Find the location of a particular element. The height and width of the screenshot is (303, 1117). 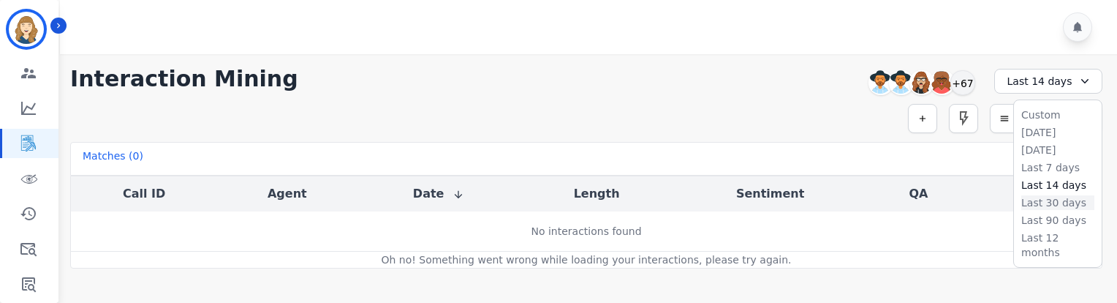

button: Length is located at coordinates (597, 194).